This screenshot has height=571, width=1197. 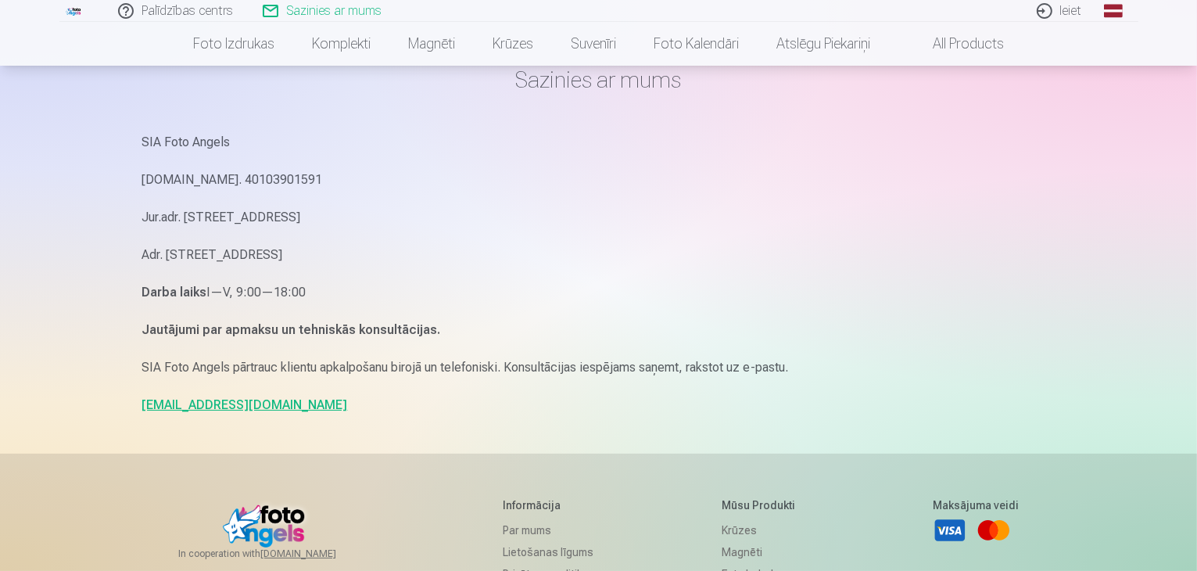 I want to click on strong: Darba laiks, so click(x=174, y=292).